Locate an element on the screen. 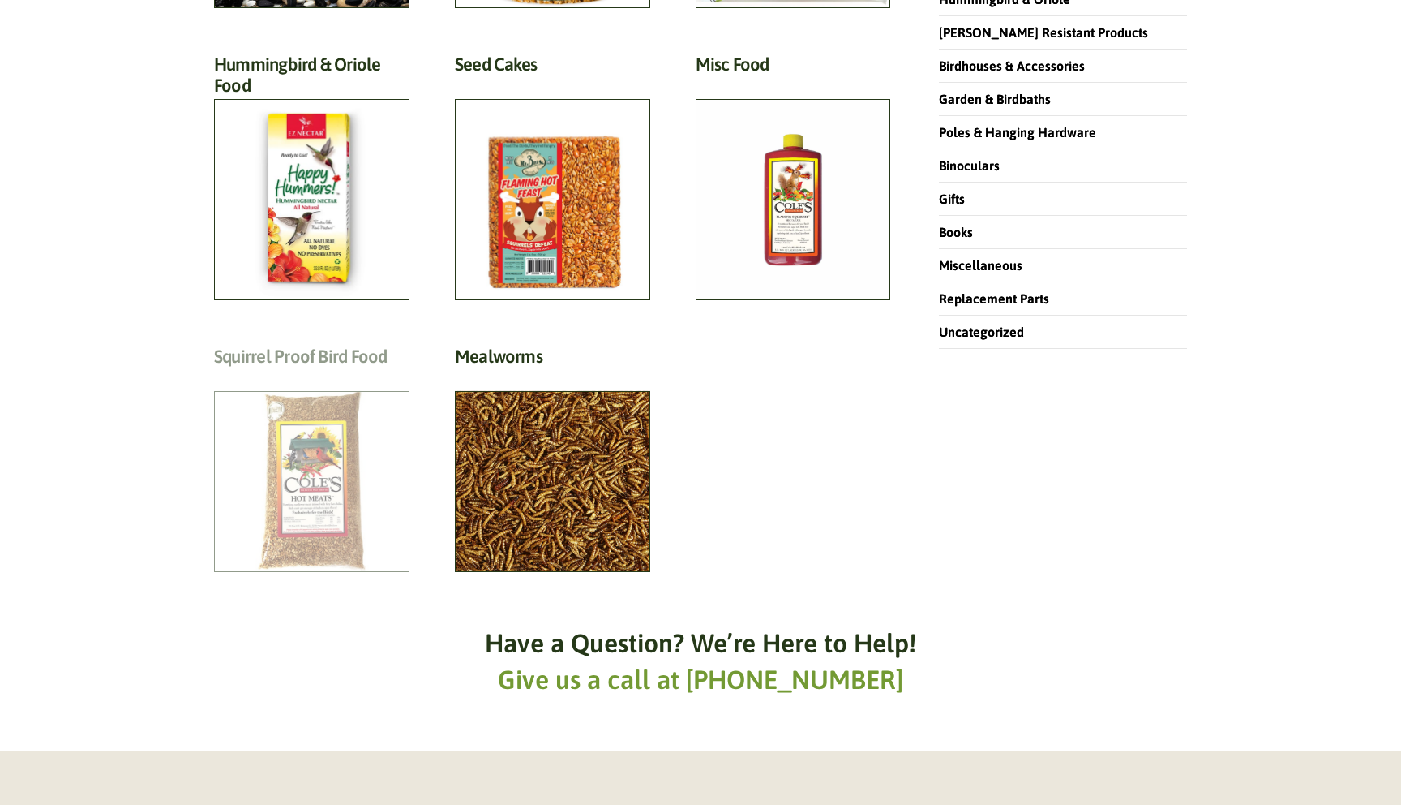 This screenshot has height=805, width=1401. h2: Seed Cakes is located at coordinates (552, 68).